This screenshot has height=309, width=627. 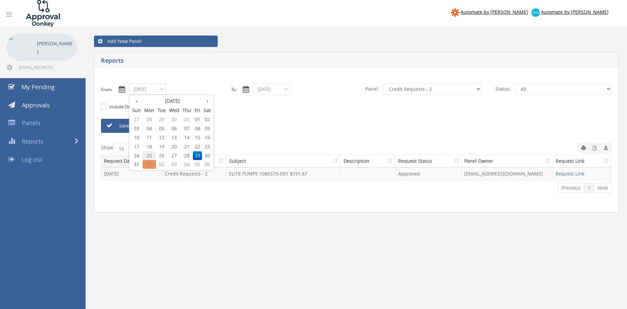 I want to click on td: Approved, so click(x=428, y=173).